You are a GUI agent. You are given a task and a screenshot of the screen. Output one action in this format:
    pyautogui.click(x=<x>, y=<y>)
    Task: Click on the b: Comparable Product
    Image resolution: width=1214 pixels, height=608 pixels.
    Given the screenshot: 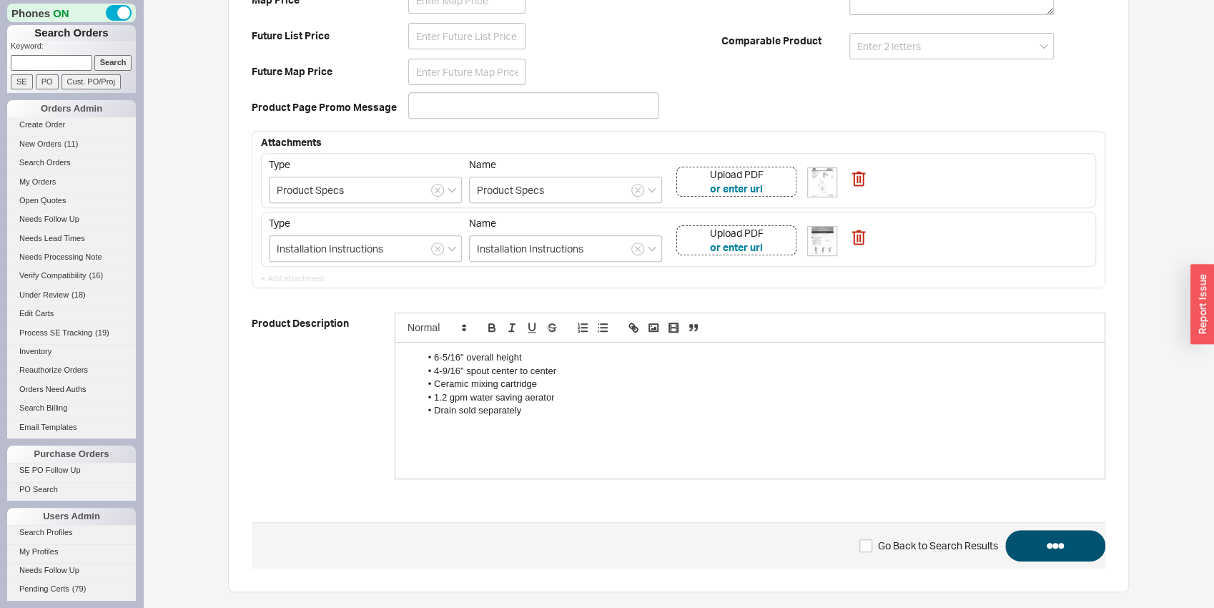 What is the action you would take?
    pyautogui.click(x=785, y=41)
    